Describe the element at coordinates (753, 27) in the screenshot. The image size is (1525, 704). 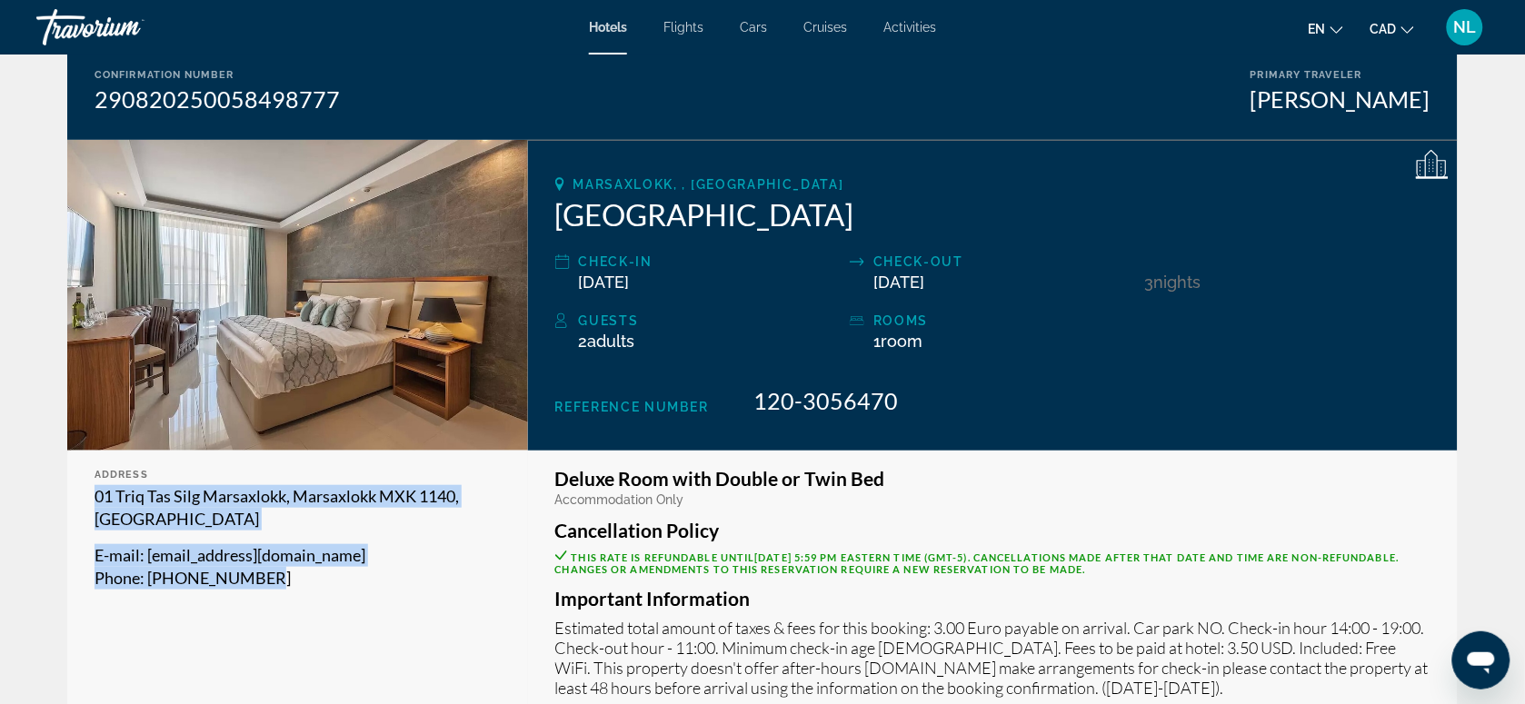
I see `span: Cars` at that location.